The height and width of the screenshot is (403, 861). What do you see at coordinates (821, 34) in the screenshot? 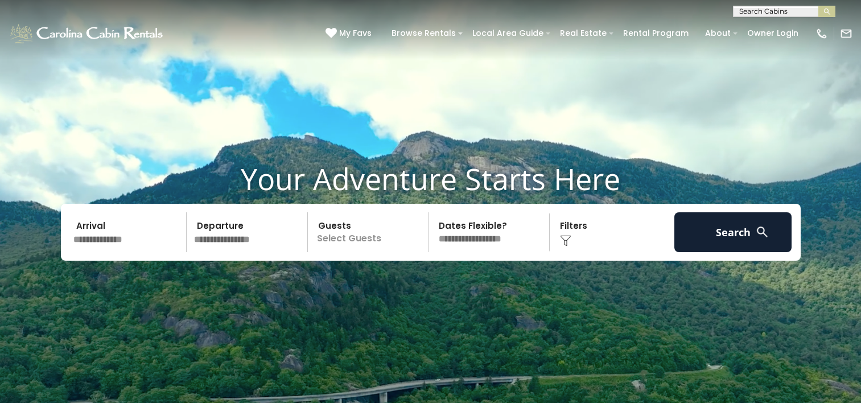
I see `img: phone-regular-white.png` at bounding box center [821, 34].